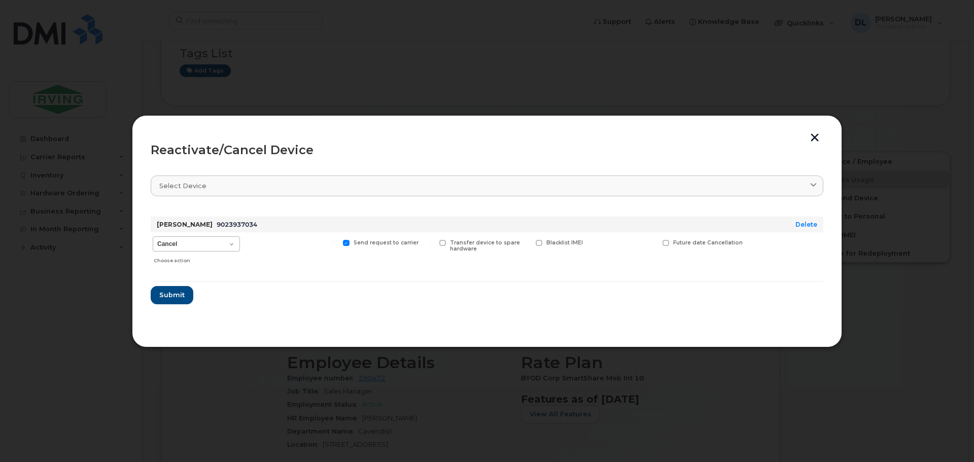  Describe the element at coordinates (172, 295) in the screenshot. I see `button: Submit` at that location.